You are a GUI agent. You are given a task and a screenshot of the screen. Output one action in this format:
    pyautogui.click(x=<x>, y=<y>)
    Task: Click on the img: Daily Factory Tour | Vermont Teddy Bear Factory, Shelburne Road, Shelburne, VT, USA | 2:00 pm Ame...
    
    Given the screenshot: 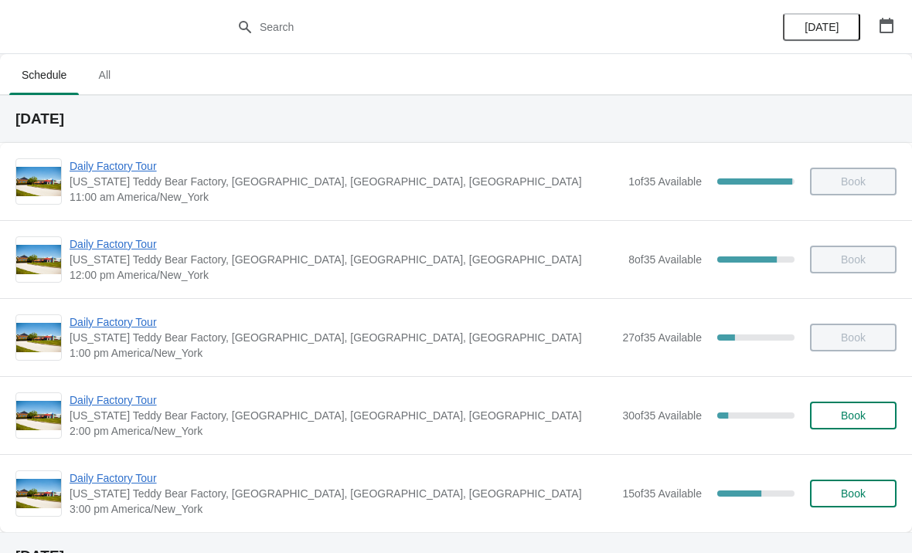 What is the action you would take?
    pyautogui.click(x=39, y=416)
    